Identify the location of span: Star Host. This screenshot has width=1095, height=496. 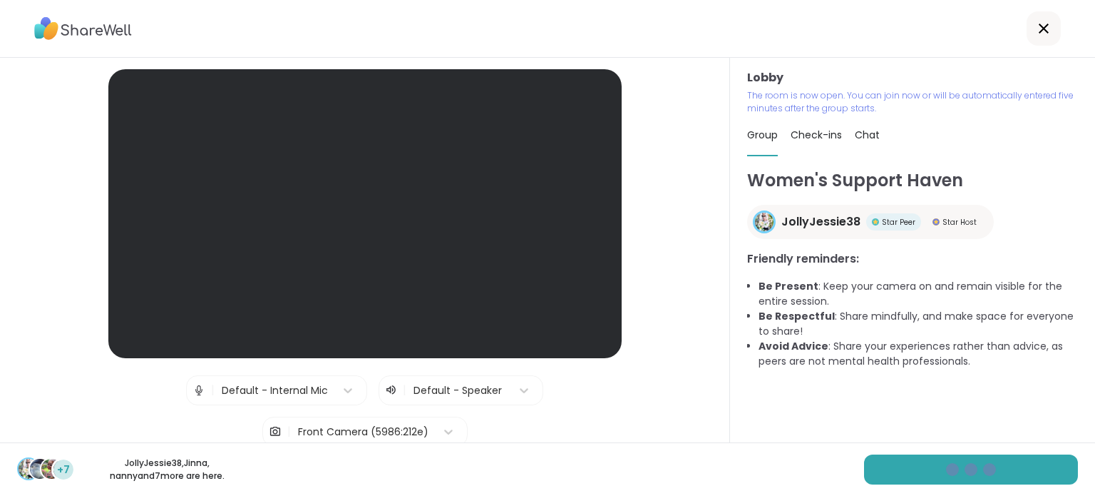
(960, 222).